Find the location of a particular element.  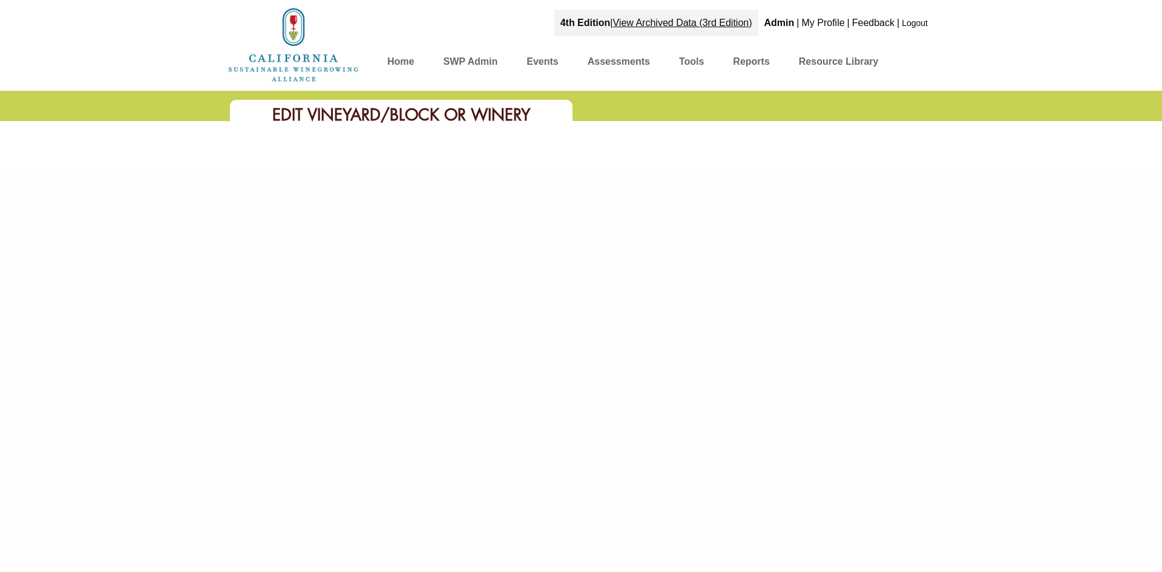

a: Assessments is located at coordinates (619, 64).